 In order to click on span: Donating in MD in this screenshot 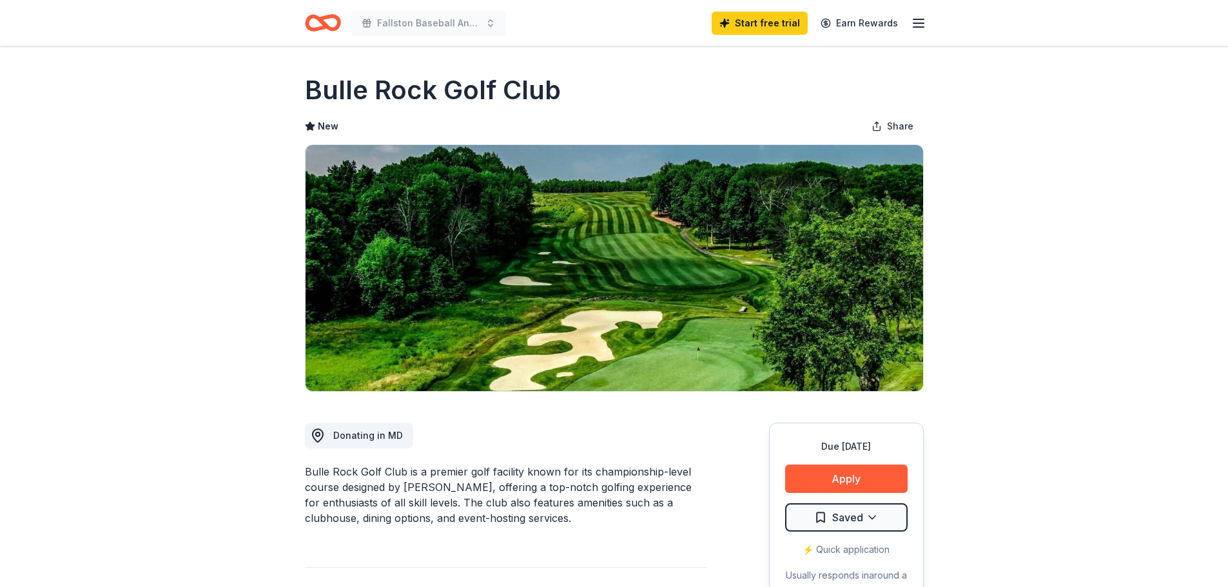, I will do `click(368, 435)`.